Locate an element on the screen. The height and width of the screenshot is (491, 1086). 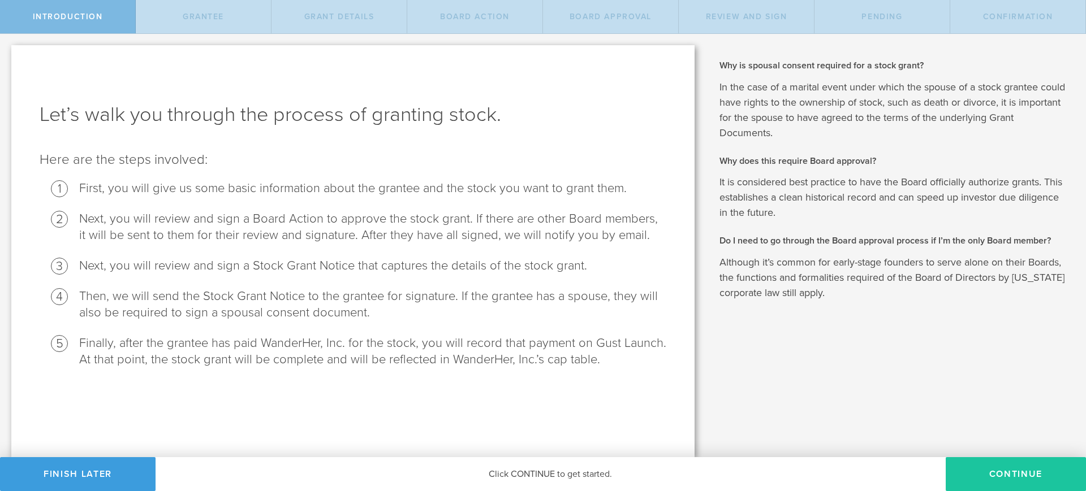
span: Grantee is located at coordinates (203, 16).